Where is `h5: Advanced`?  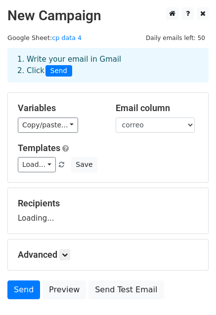
h5: Advanced is located at coordinates (108, 255).